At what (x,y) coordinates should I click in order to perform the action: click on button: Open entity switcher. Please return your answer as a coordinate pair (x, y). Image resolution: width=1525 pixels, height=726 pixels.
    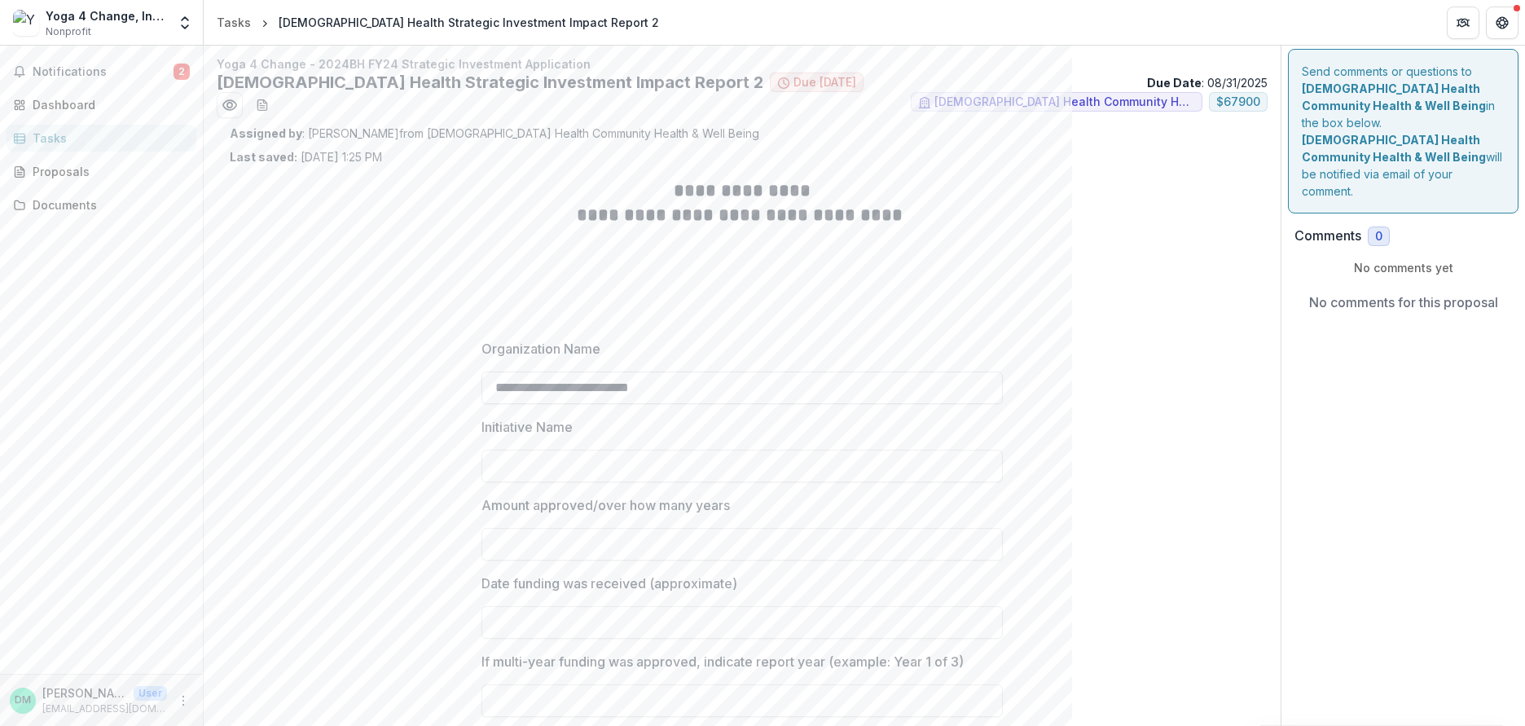
    Looking at the image, I should click on (185, 23).